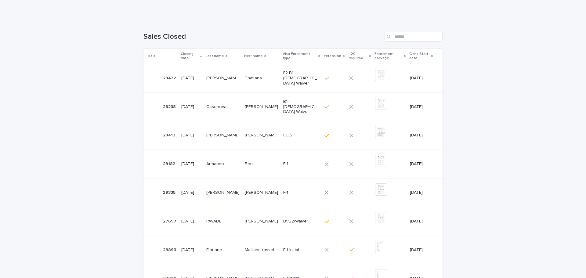 This screenshot has width=586, height=278. What do you see at coordinates (215, 221) in the screenshot?
I see `p: PAVADE` at bounding box center [215, 221].